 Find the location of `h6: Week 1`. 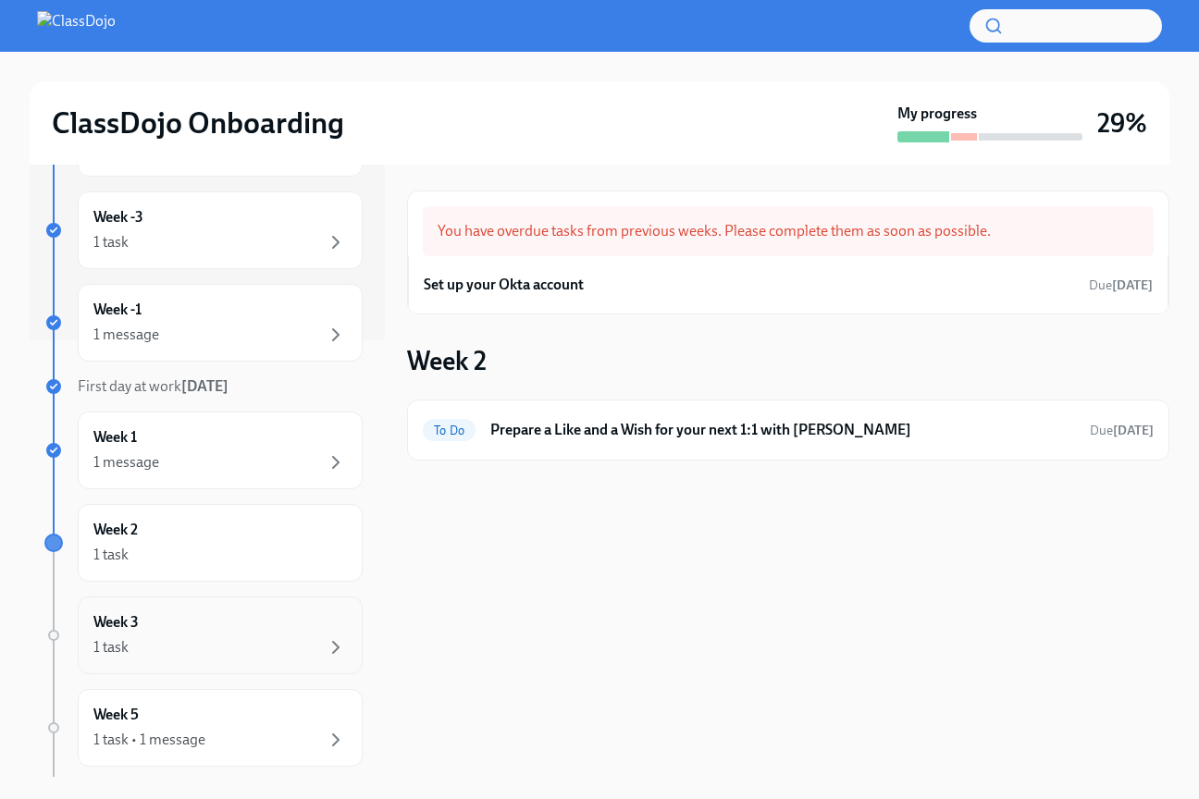

h6: Week 1 is located at coordinates (115, 438).